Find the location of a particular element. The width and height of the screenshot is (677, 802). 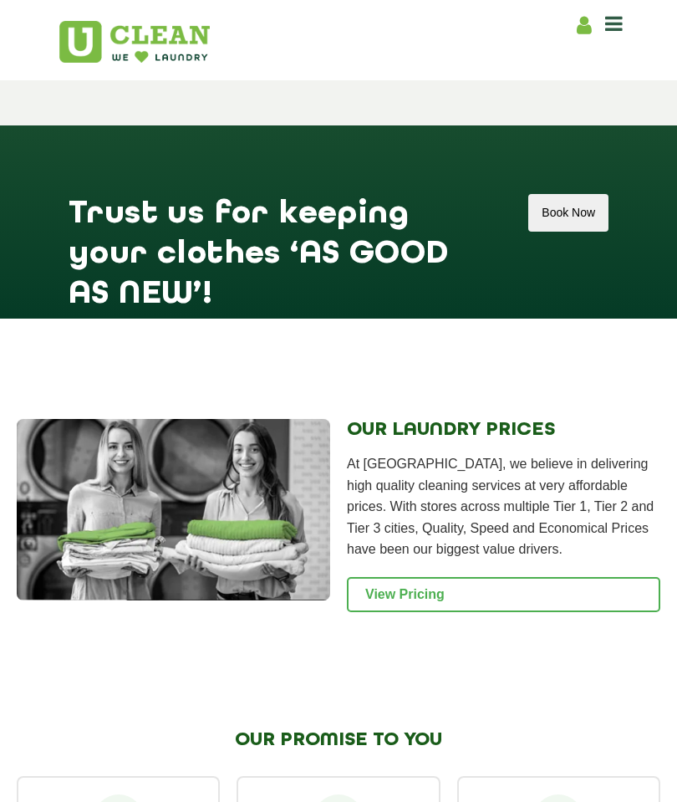

h1: Trust us for keeping your clothes ‘AS GOOD AS NEW’! is located at coordinates (279, 222).